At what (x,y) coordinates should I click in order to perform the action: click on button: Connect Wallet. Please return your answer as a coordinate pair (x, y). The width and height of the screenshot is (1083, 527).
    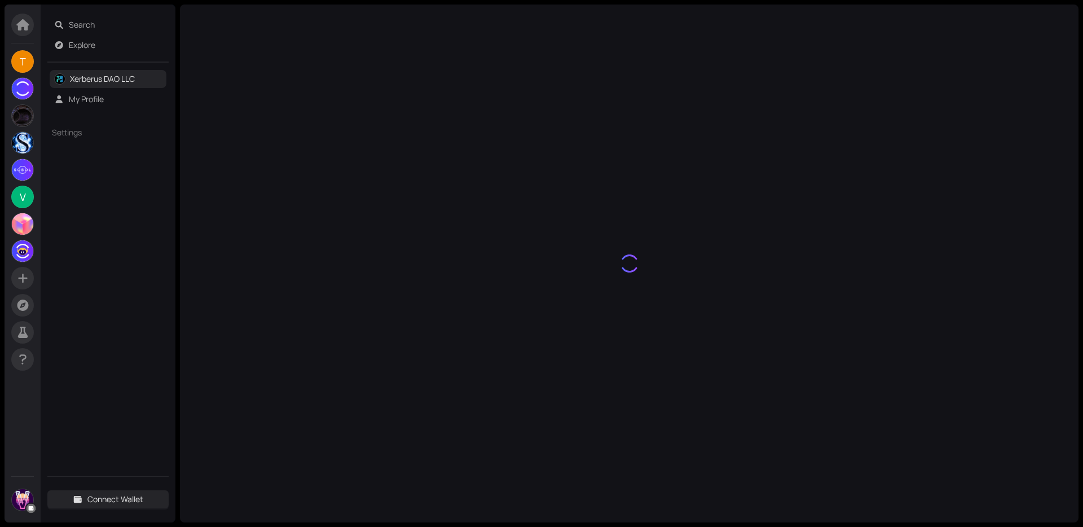
    Looking at the image, I should click on (108, 499).